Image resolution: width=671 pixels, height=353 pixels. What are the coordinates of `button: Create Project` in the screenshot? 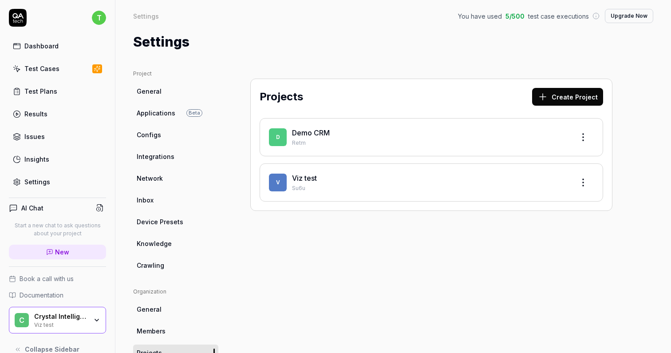 It's located at (568, 97).